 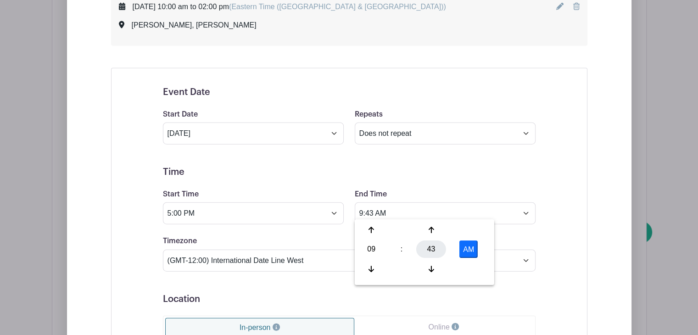 I want to click on label: Start Date, so click(x=180, y=114).